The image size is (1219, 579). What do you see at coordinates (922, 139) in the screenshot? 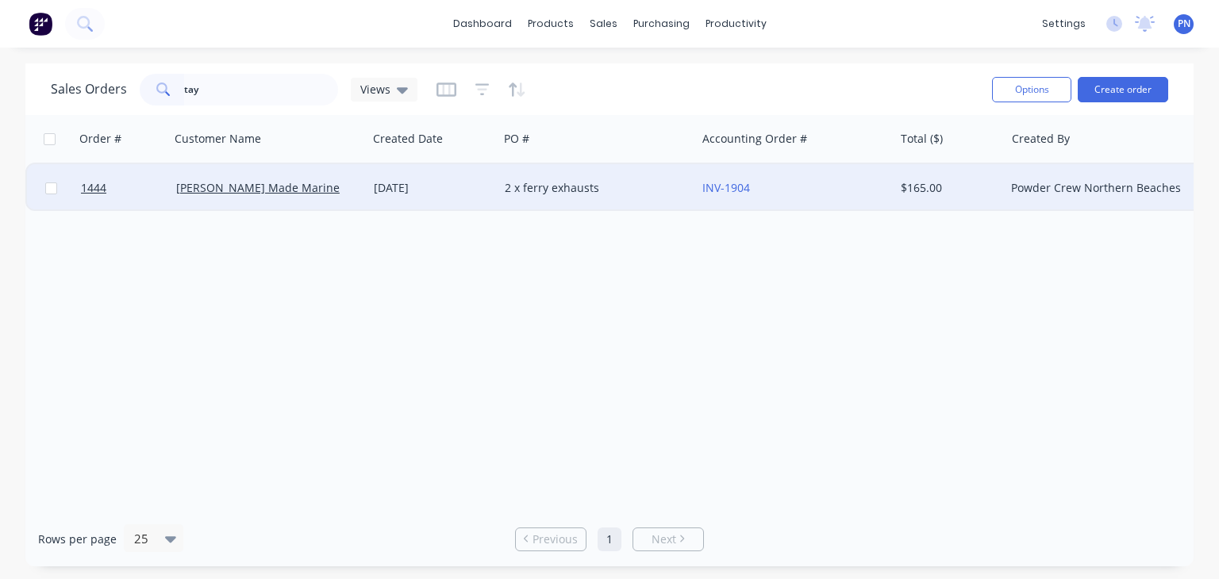
I see `div: Total ($)` at bounding box center [922, 139].